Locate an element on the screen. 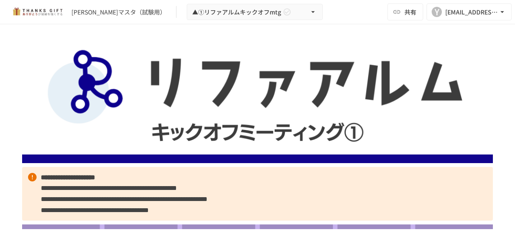 The height and width of the screenshot is (247, 515). img: mMP1OxWUAhQbsRWCurg7vIHe5HqDpP7qZo7fRoNLXQh is located at coordinates (37, 12).